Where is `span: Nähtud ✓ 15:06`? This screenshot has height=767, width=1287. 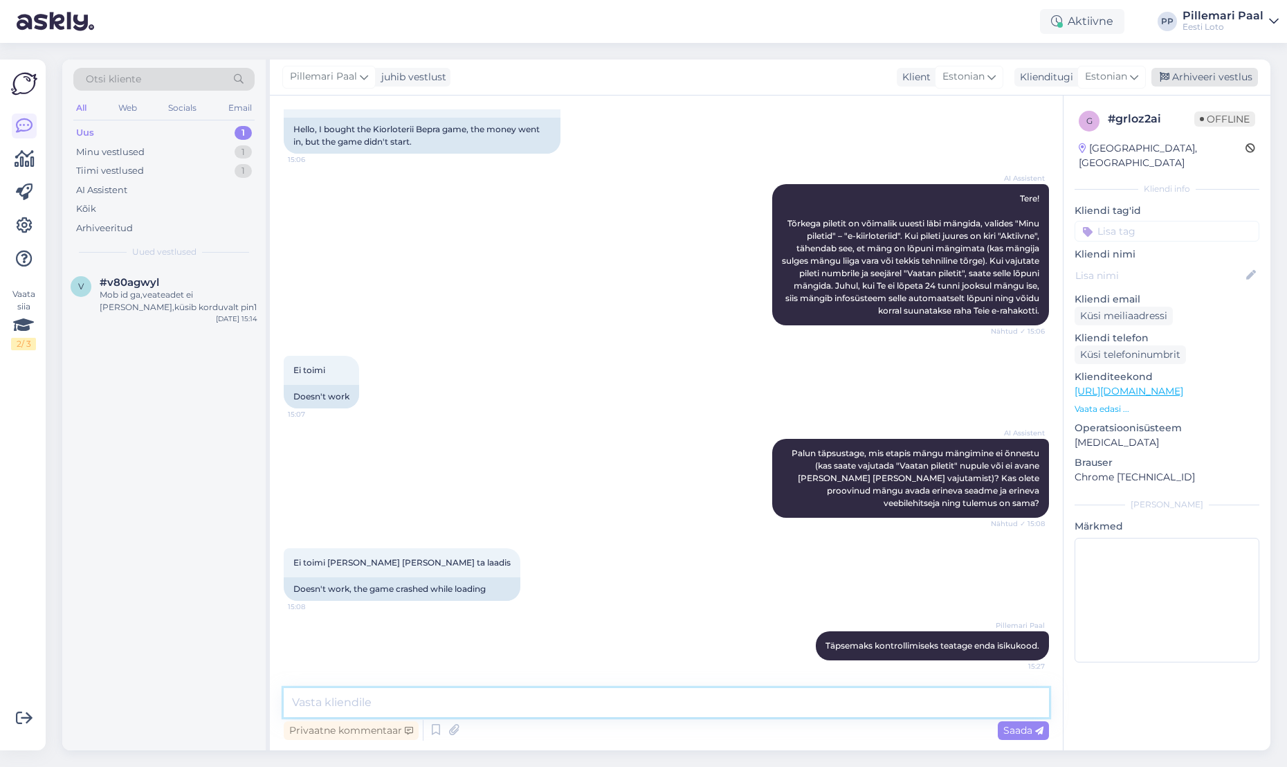
span: Nähtud ✓ 15:06 is located at coordinates (1018, 331).